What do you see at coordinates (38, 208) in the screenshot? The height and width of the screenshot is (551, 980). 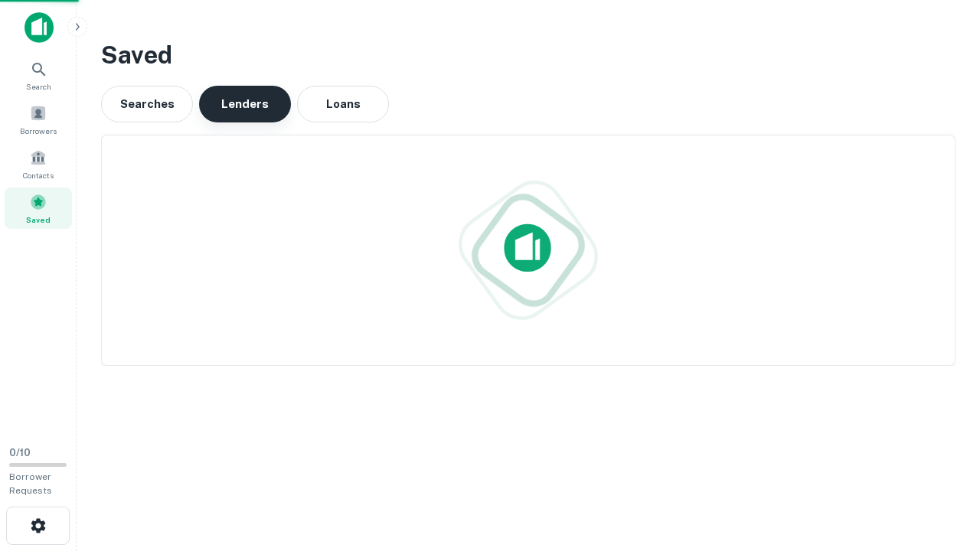 I see `a: Saved` at bounding box center [38, 208].